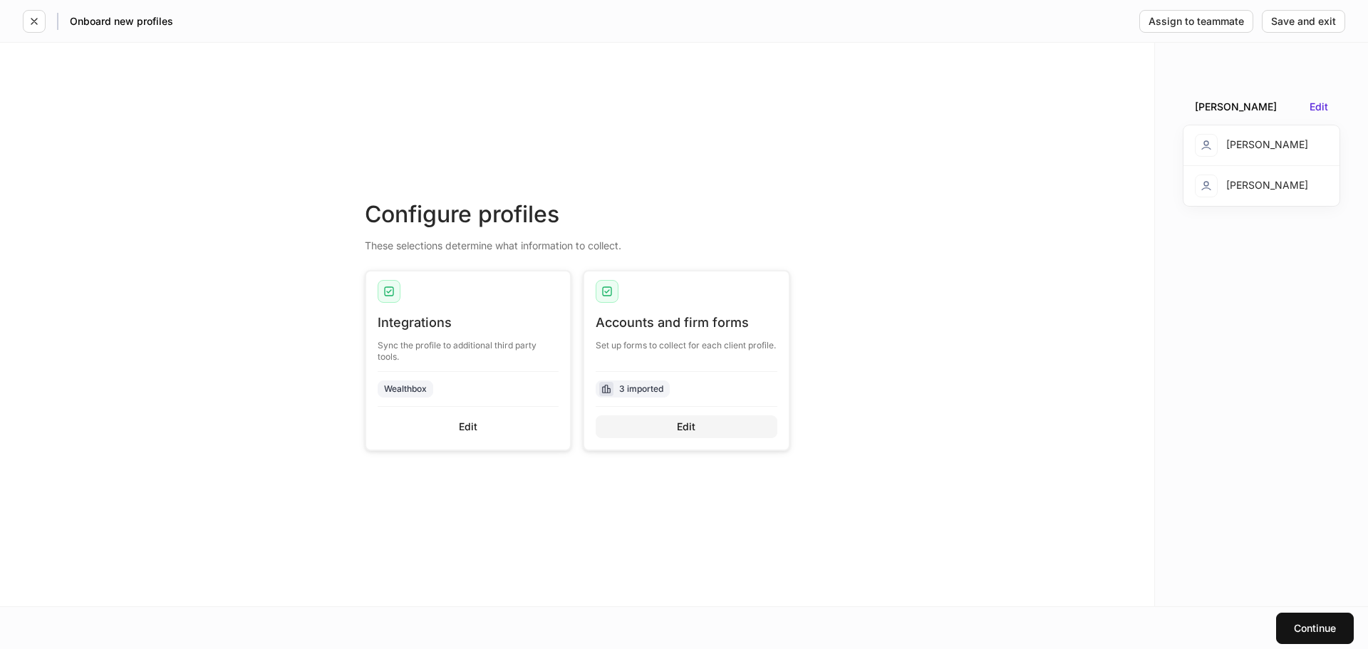  Describe the element at coordinates (121, 21) in the screenshot. I see `h5: Onboard new profiles` at that location.